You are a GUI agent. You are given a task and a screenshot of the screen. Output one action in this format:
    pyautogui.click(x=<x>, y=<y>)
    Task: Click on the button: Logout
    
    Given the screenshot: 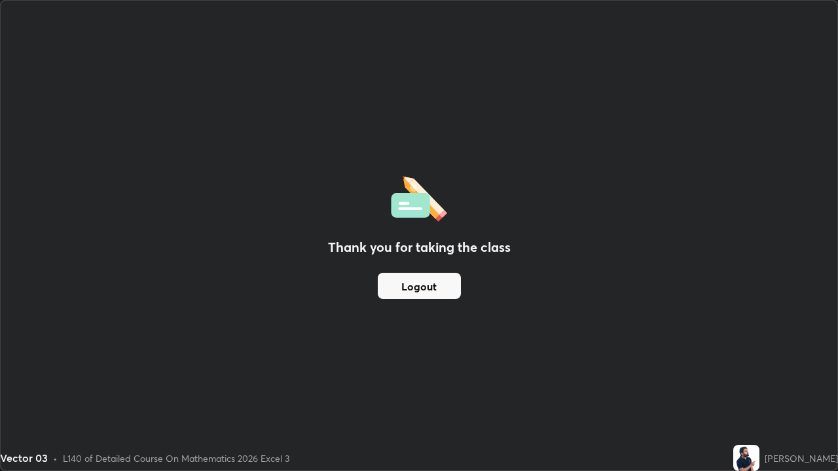 What is the action you would take?
    pyautogui.click(x=419, y=286)
    